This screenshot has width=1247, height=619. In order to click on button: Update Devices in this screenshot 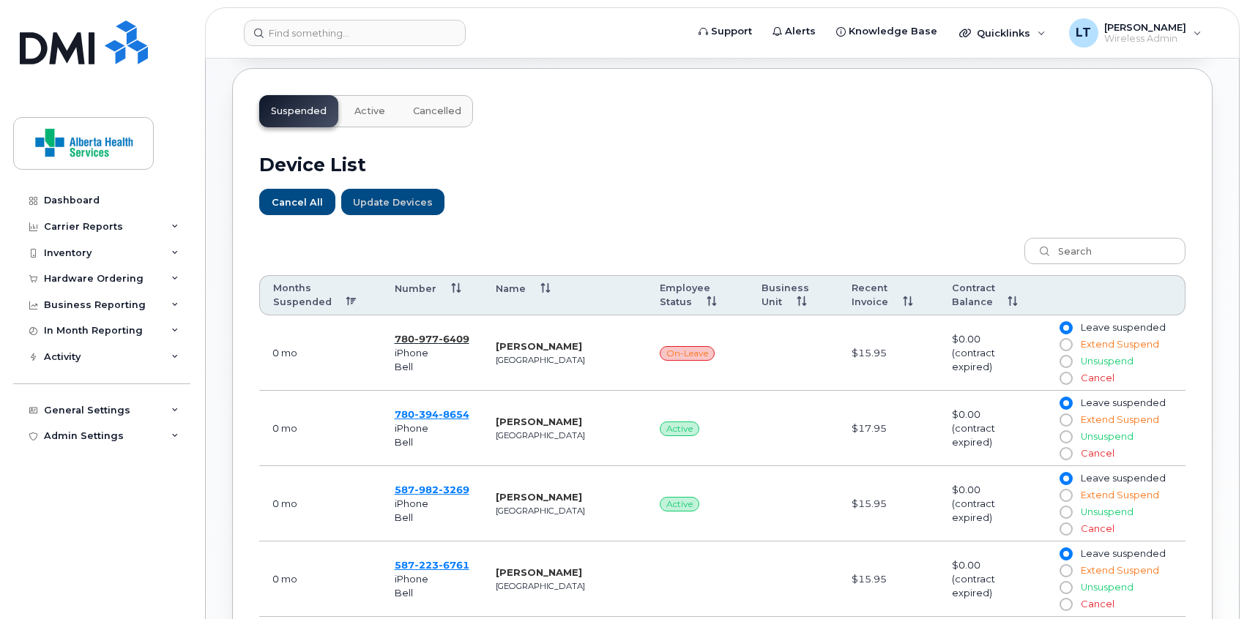, I will do `click(392, 202)`.